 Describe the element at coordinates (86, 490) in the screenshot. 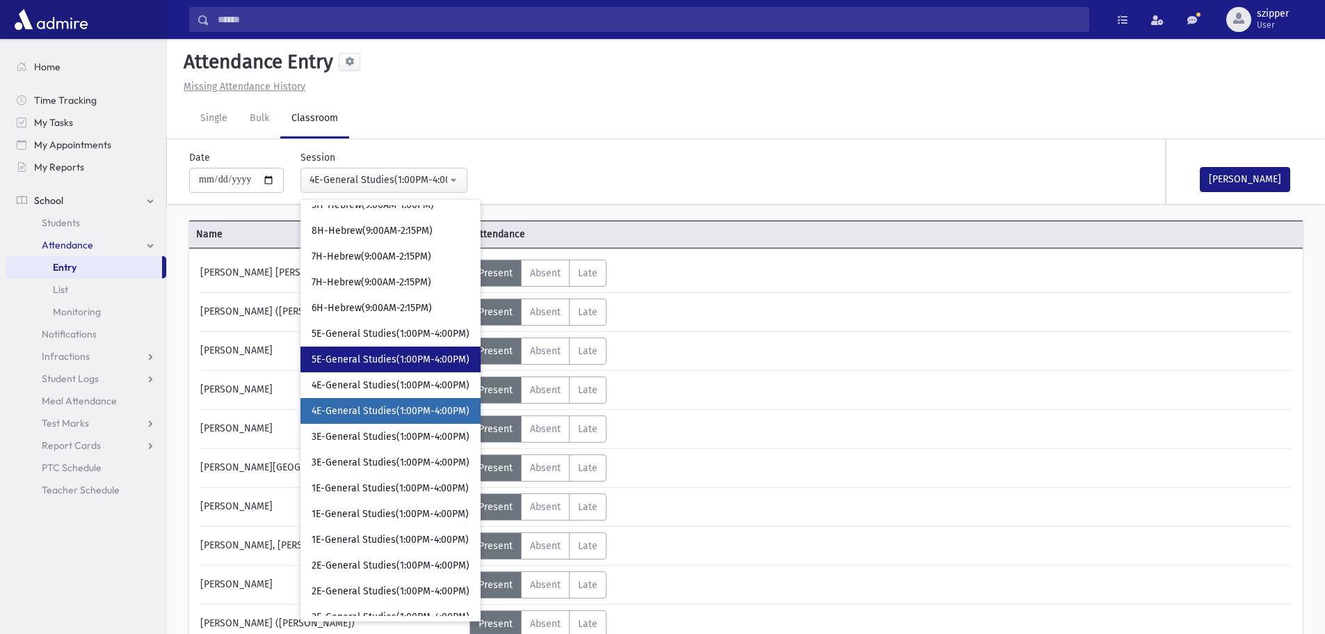

I see `a: Teacher Schedule` at that location.